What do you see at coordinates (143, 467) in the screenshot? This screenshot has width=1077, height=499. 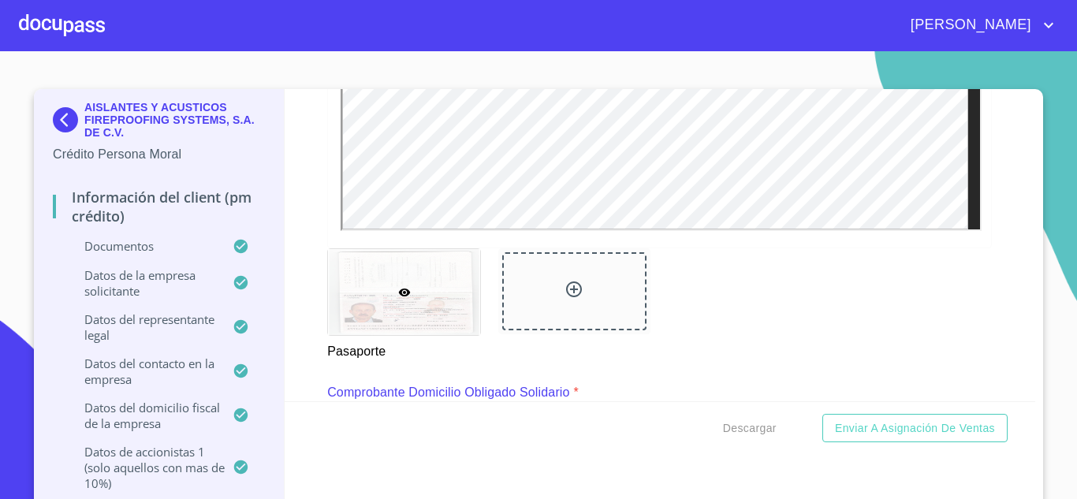 I see `p: Datos de accionistas 1 (solo aquellos con mas de 10%)` at bounding box center [143, 467].